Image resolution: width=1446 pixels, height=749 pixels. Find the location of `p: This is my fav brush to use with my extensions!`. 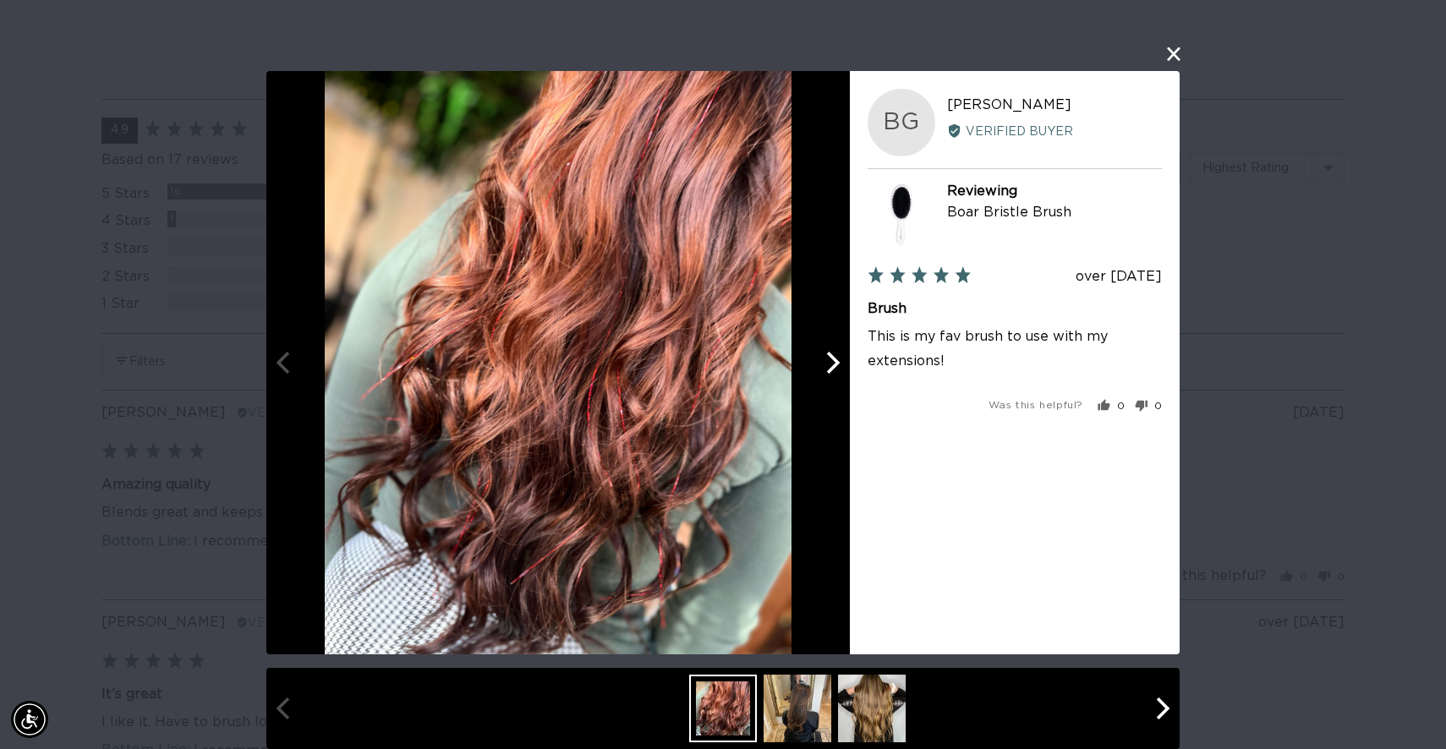

p: This is my fav brush to use with my extensions! is located at coordinates (1014, 350).